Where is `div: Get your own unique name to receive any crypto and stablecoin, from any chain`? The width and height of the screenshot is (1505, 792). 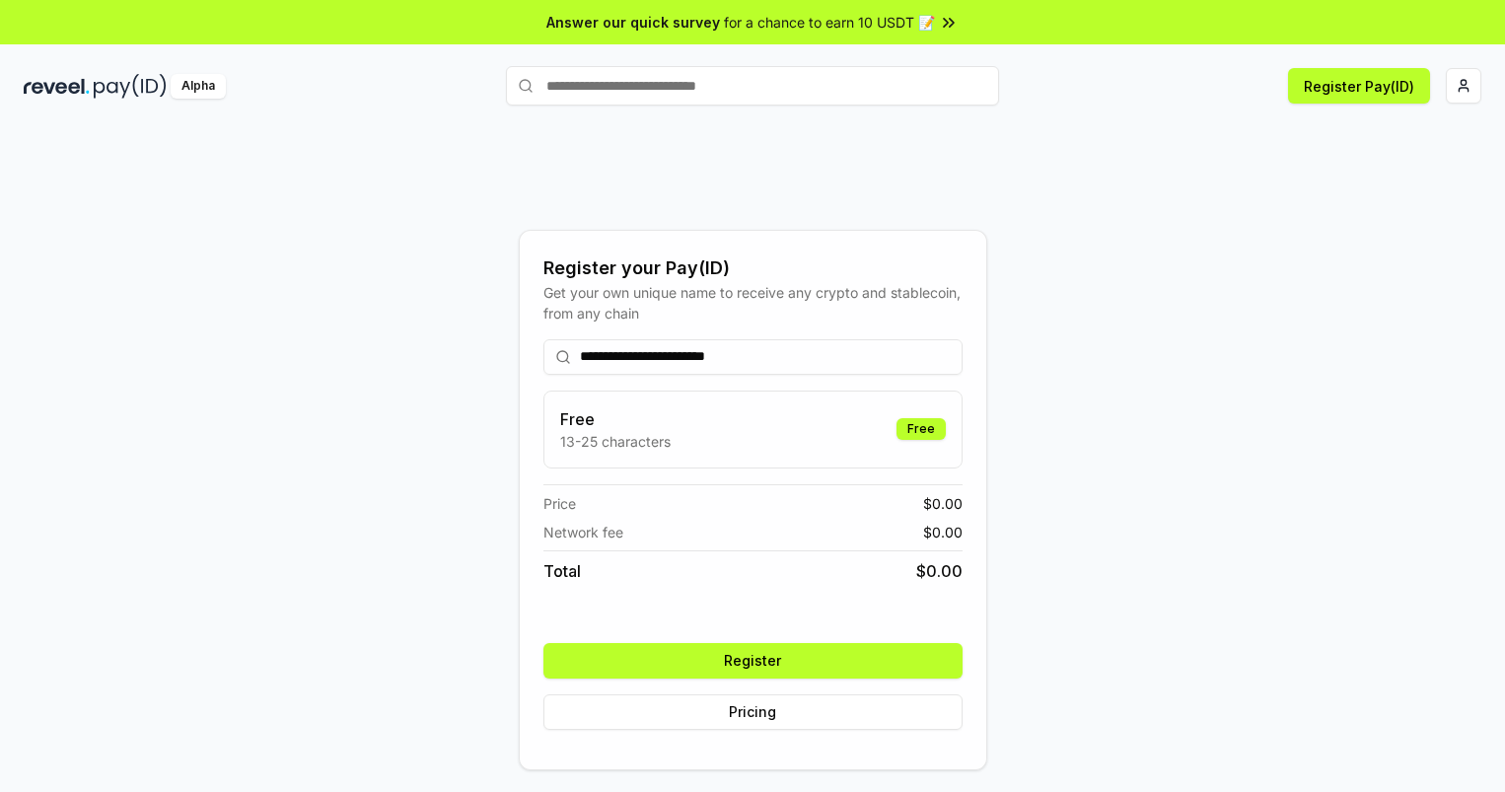 div: Get your own unique name to receive any crypto and stablecoin, from any chain is located at coordinates (753, 303).